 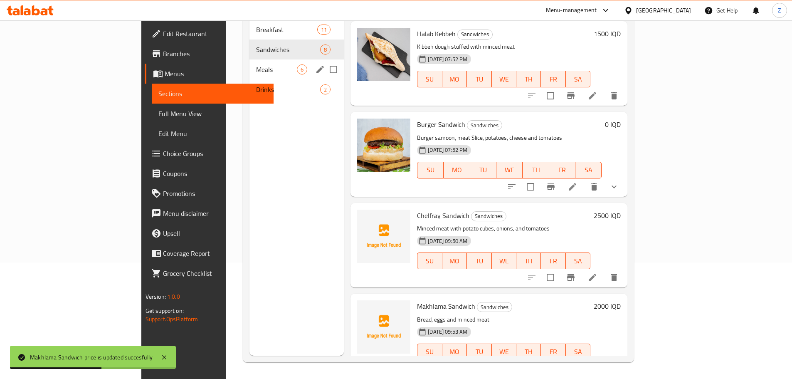 What do you see at coordinates (446, 306) in the screenshot?
I see `span: Makhlama Sandwich` at bounding box center [446, 306].